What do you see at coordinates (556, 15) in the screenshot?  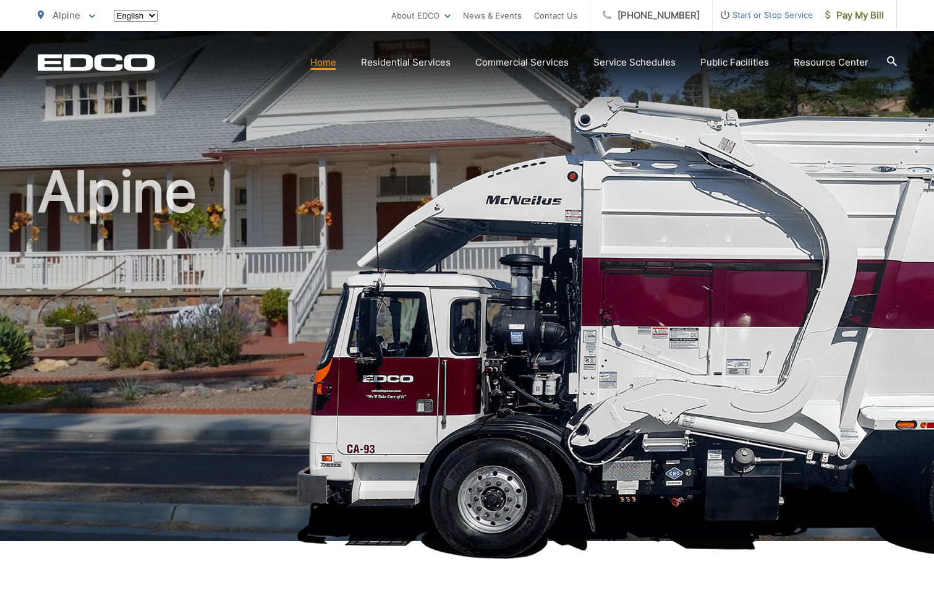 I see `a: Contact Us` at bounding box center [556, 15].